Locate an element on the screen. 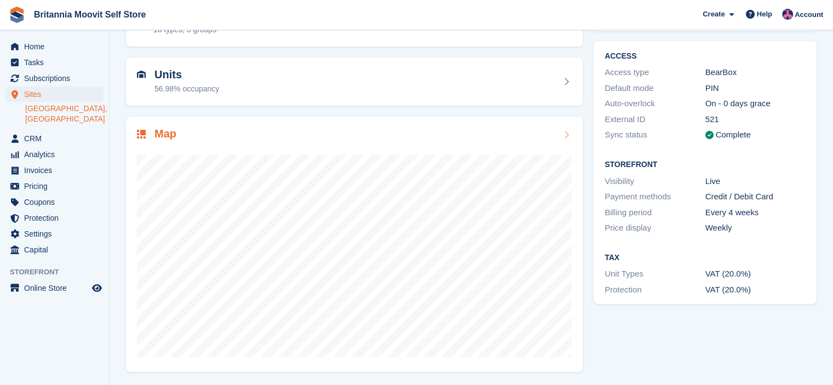 The image size is (833, 385). a: Map is located at coordinates (355, 244).